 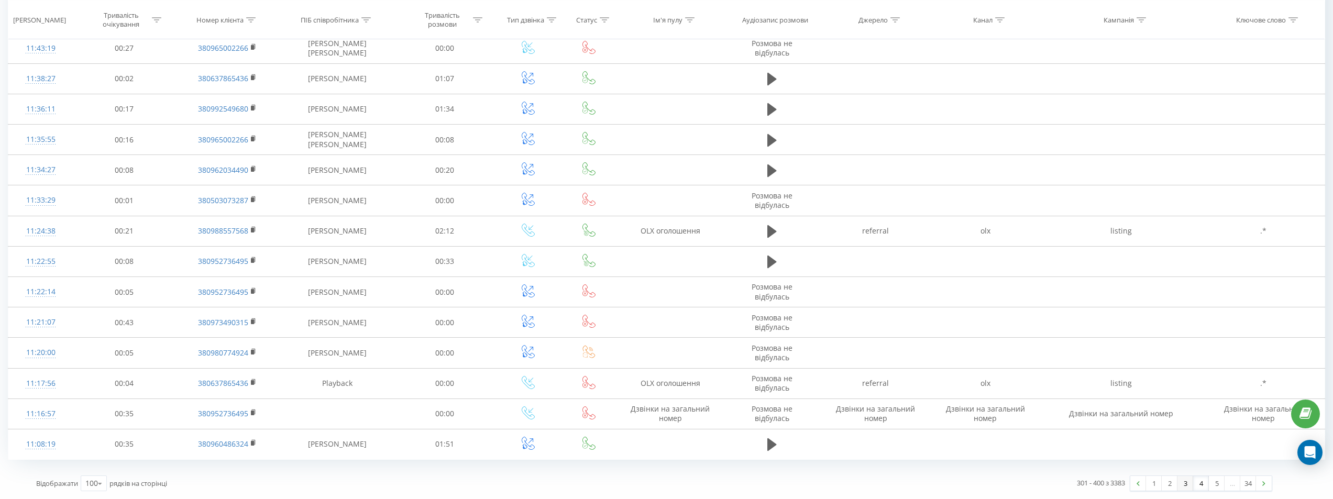 I want to click on a: 1, so click(x=1154, y=483).